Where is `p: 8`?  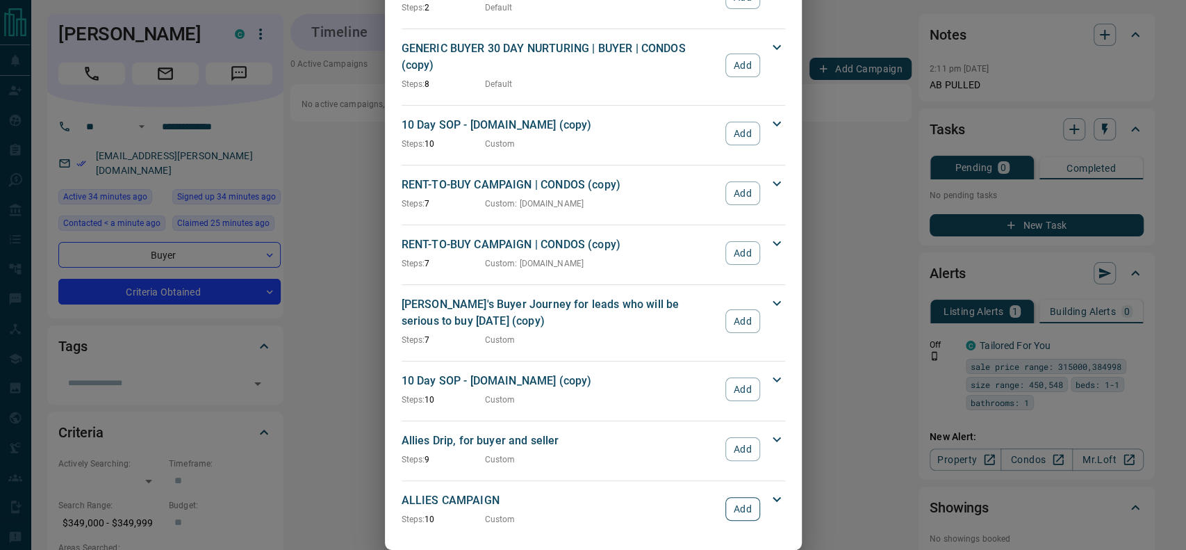
p: 8 is located at coordinates (443, 84).